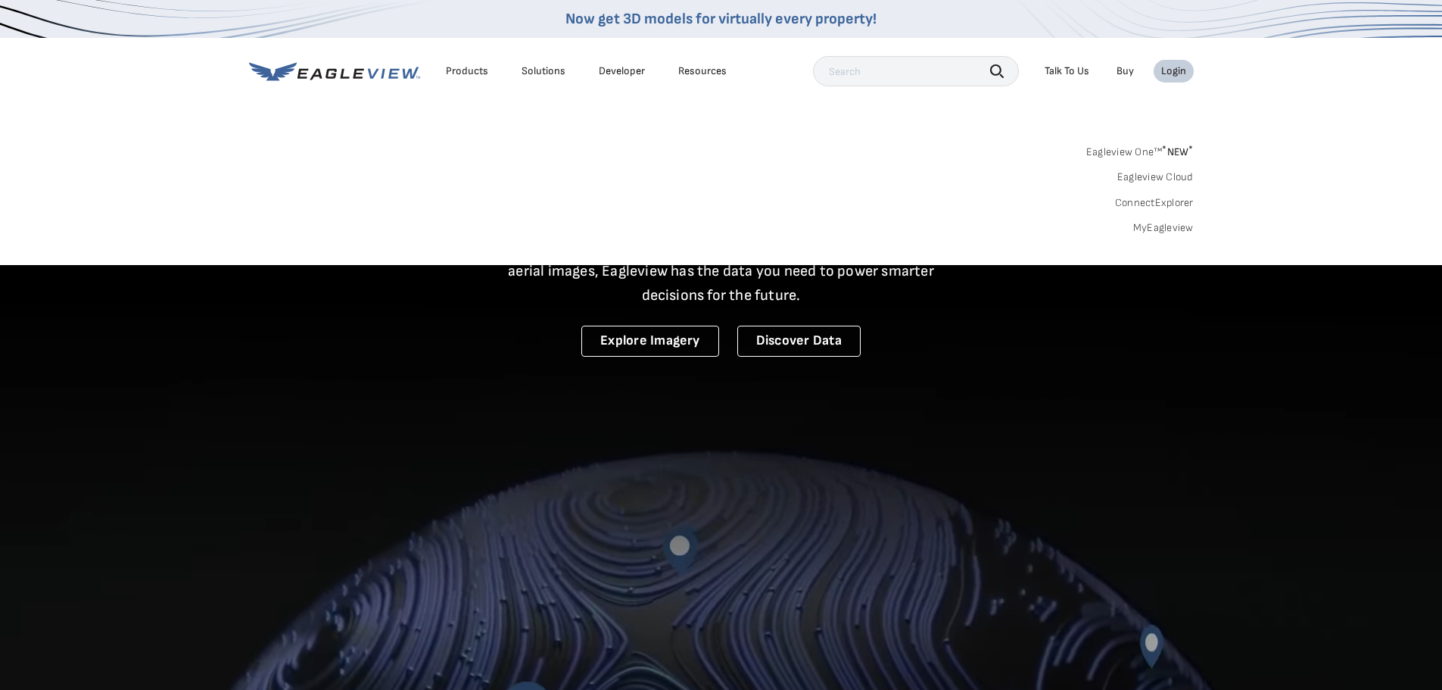  I want to click on a: Explore Imagery, so click(650, 341).